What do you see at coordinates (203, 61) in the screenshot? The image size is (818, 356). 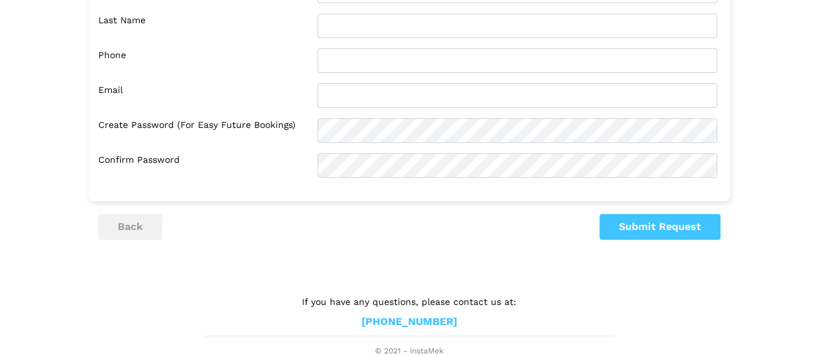 I see `label: Phone` at bounding box center [203, 61].